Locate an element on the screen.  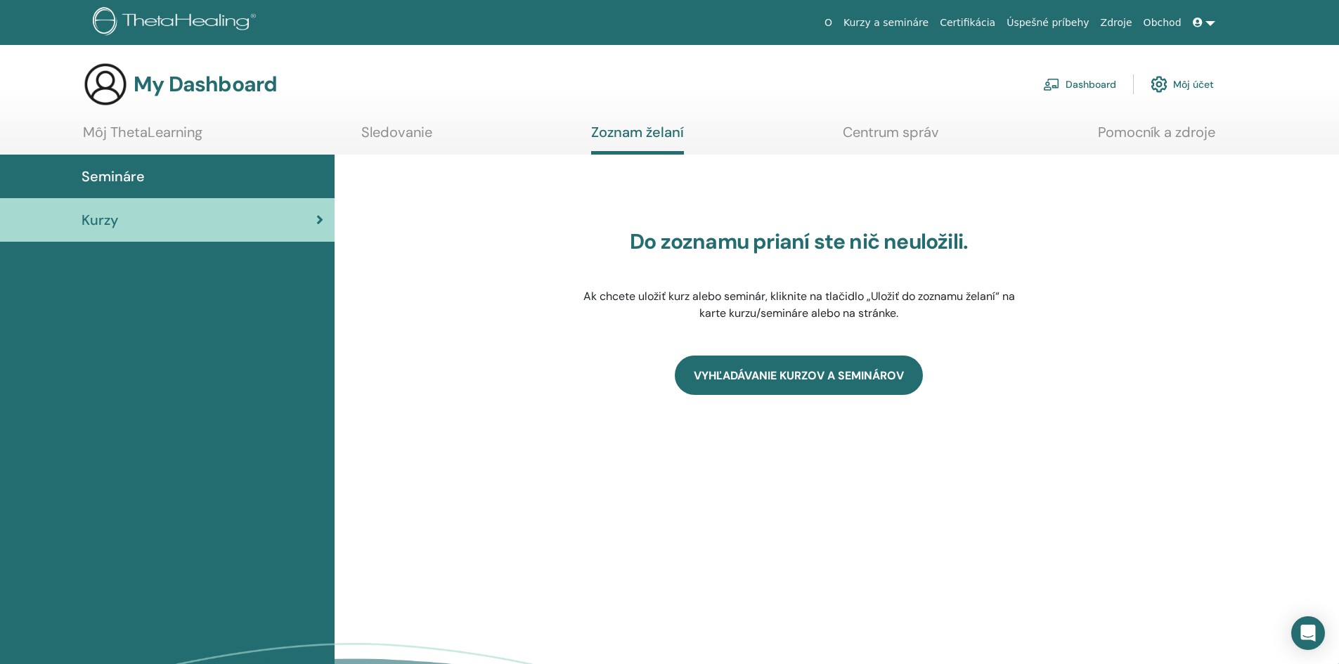
a: Obchod is located at coordinates (1162, 22).